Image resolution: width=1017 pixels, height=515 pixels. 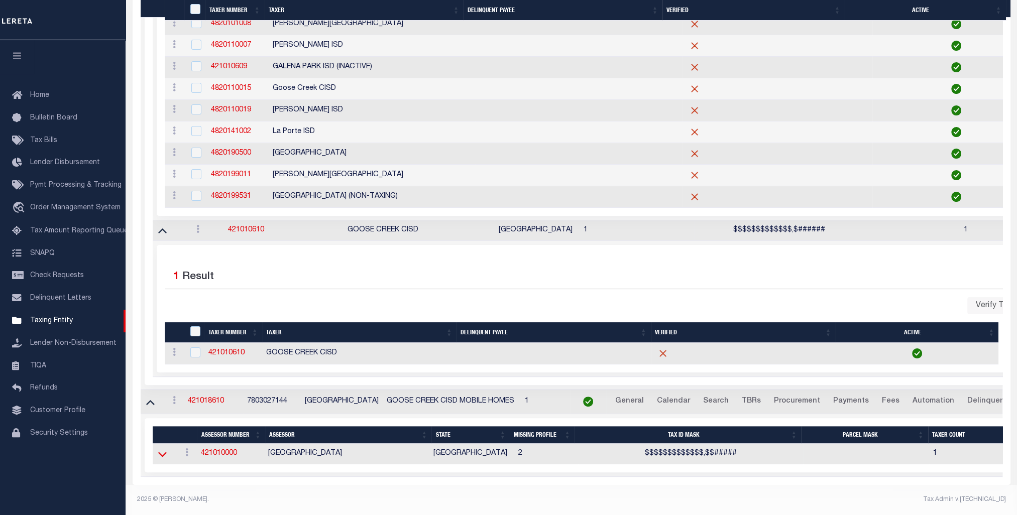 I want to click on td: La Porte ISD, so click(x=372, y=132).